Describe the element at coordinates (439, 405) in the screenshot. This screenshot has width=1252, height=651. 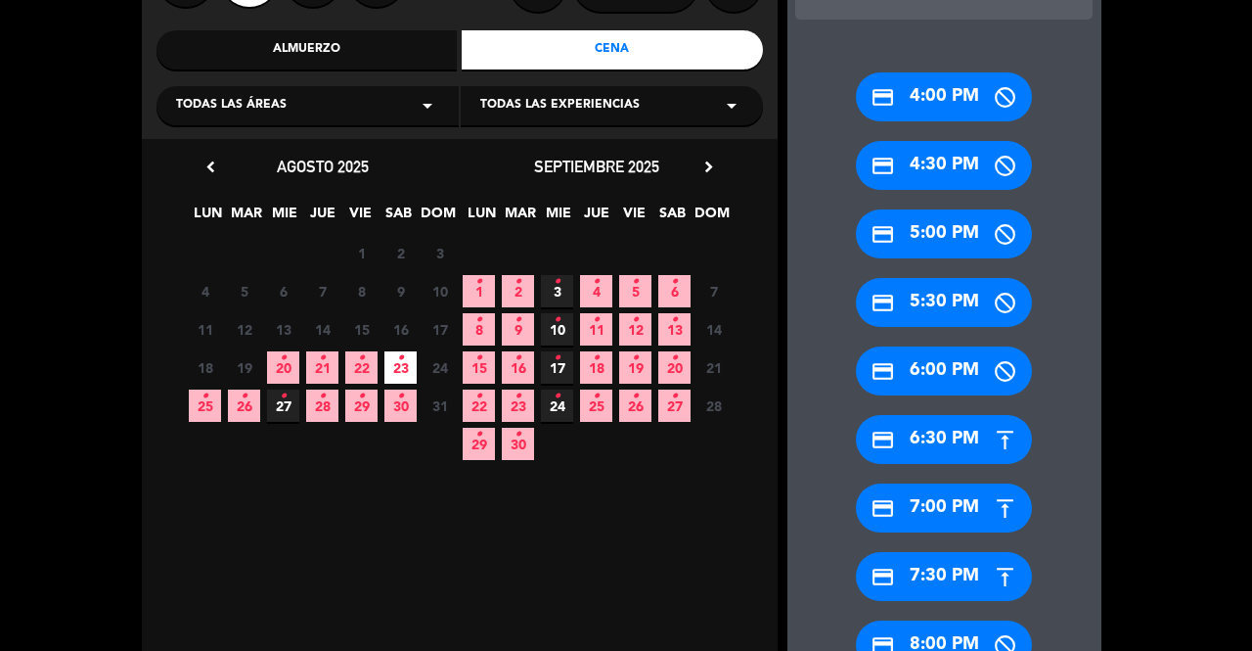
I see `span: 31` at that location.